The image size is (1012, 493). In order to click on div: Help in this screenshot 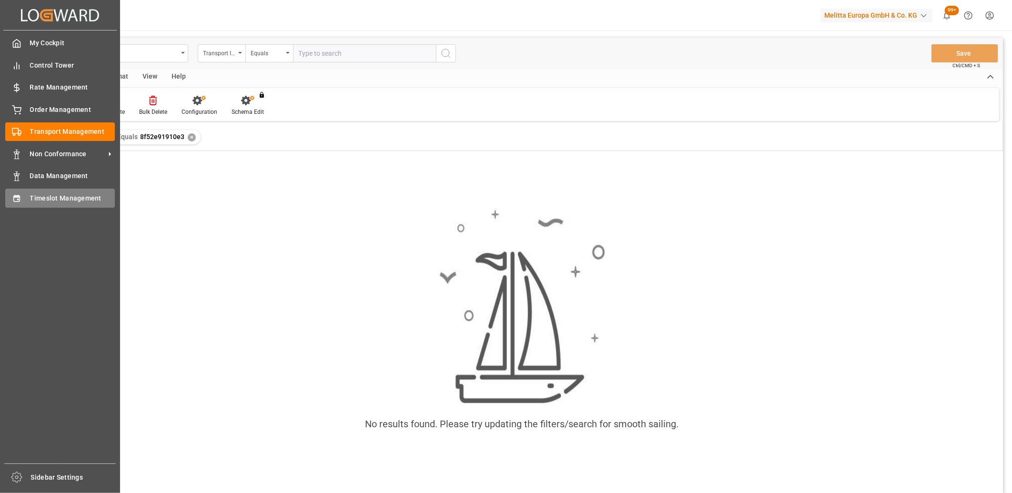, I will do `click(179, 77)`.